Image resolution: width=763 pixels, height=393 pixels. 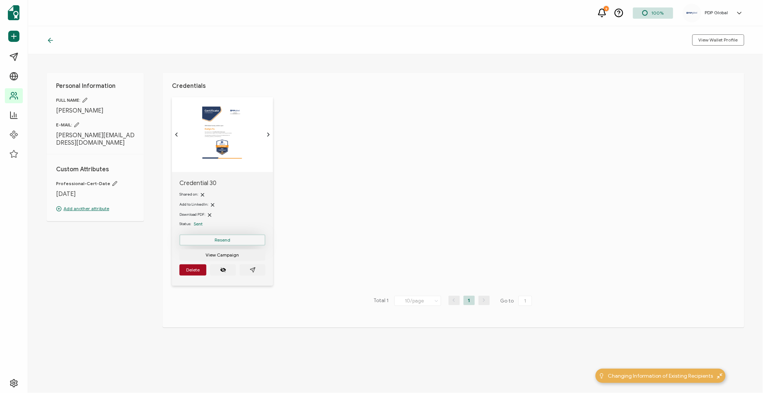 What do you see at coordinates (657, 13) in the screenshot?
I see `span: 100%` at bounding box center [657, 13].